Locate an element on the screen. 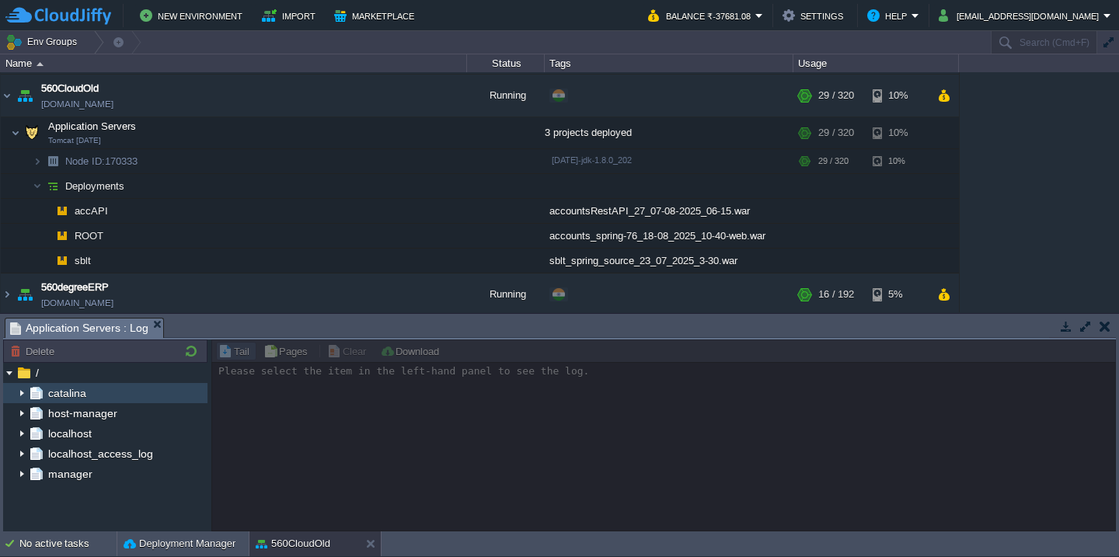 The width and height of the screenshot is (1119, 557). span: 560degreeERP is located at coordinates (75, 288).